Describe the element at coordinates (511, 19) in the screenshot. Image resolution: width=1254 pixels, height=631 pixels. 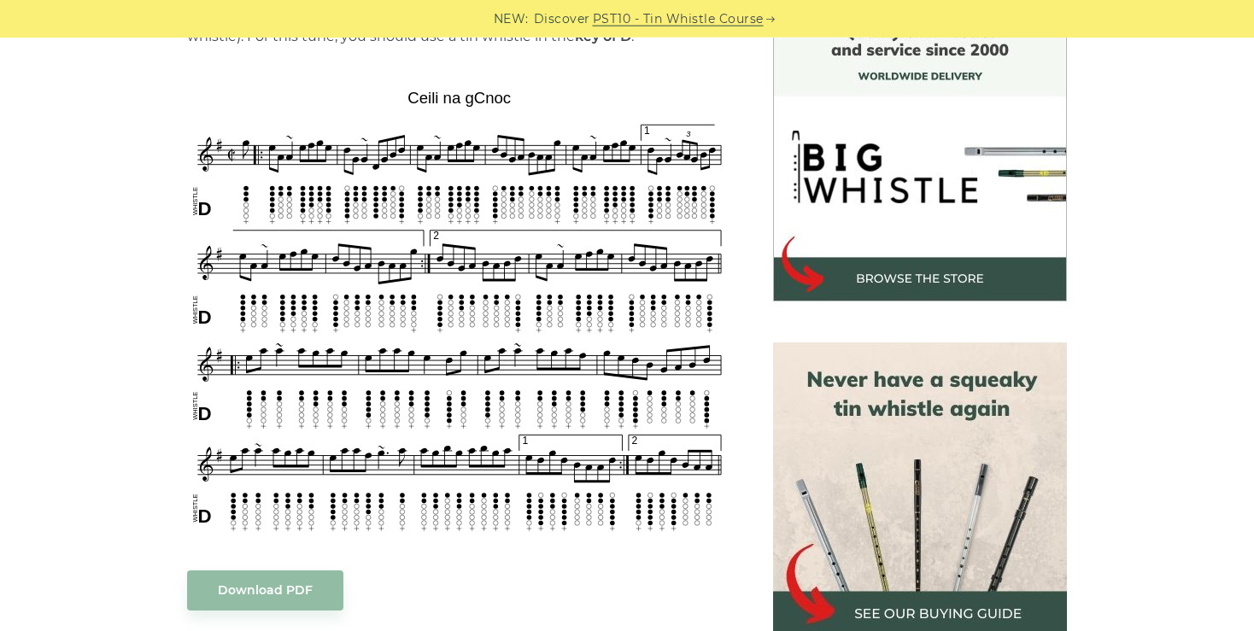
I see `span: NEW:` at that location.